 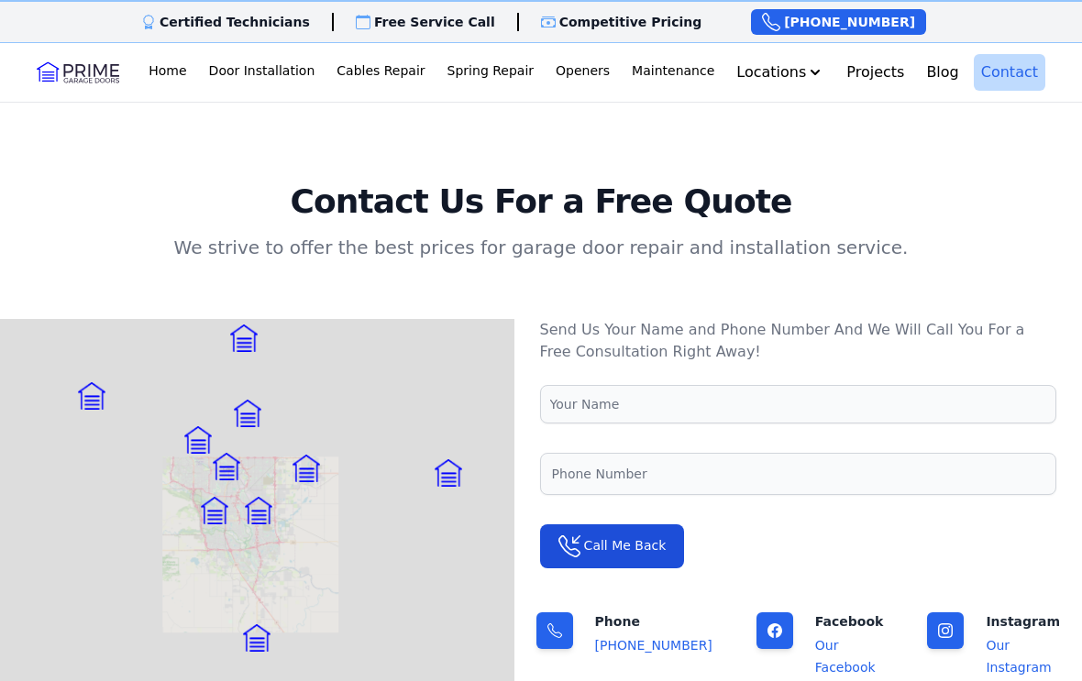 What do you see at coordinates (381, 72) in the screenshot?
I see `a: Cables Repair` at bounding box center [381, 72].